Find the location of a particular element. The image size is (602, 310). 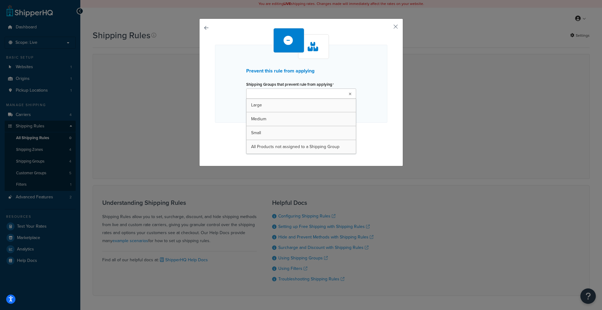

a: All Products not assigned to a Shipping Group is located at coordinates (301, 147).